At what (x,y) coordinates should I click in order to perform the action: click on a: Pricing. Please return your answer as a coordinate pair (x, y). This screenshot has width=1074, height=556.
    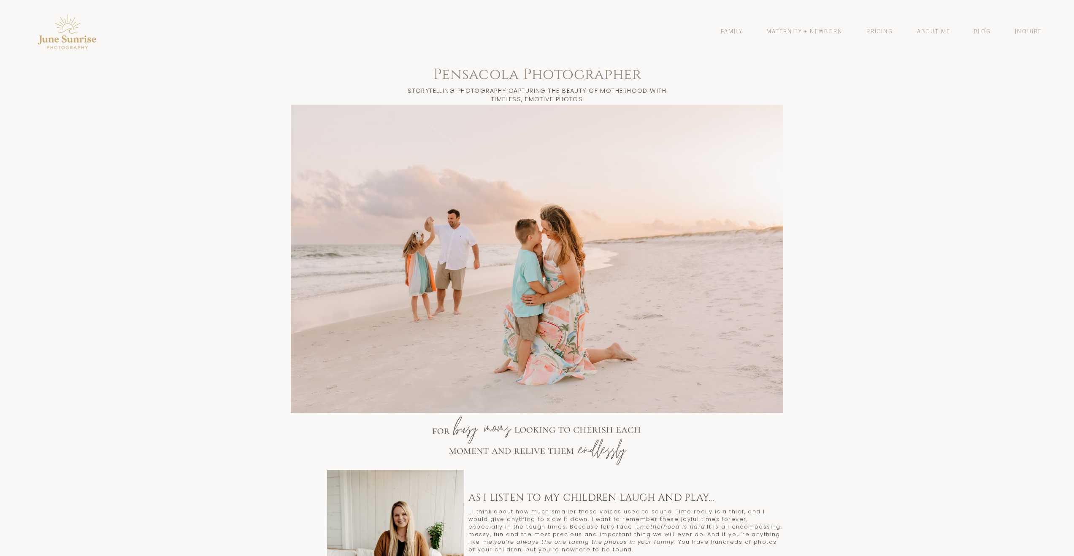
    Looking at the image, I should click on (880, 32).